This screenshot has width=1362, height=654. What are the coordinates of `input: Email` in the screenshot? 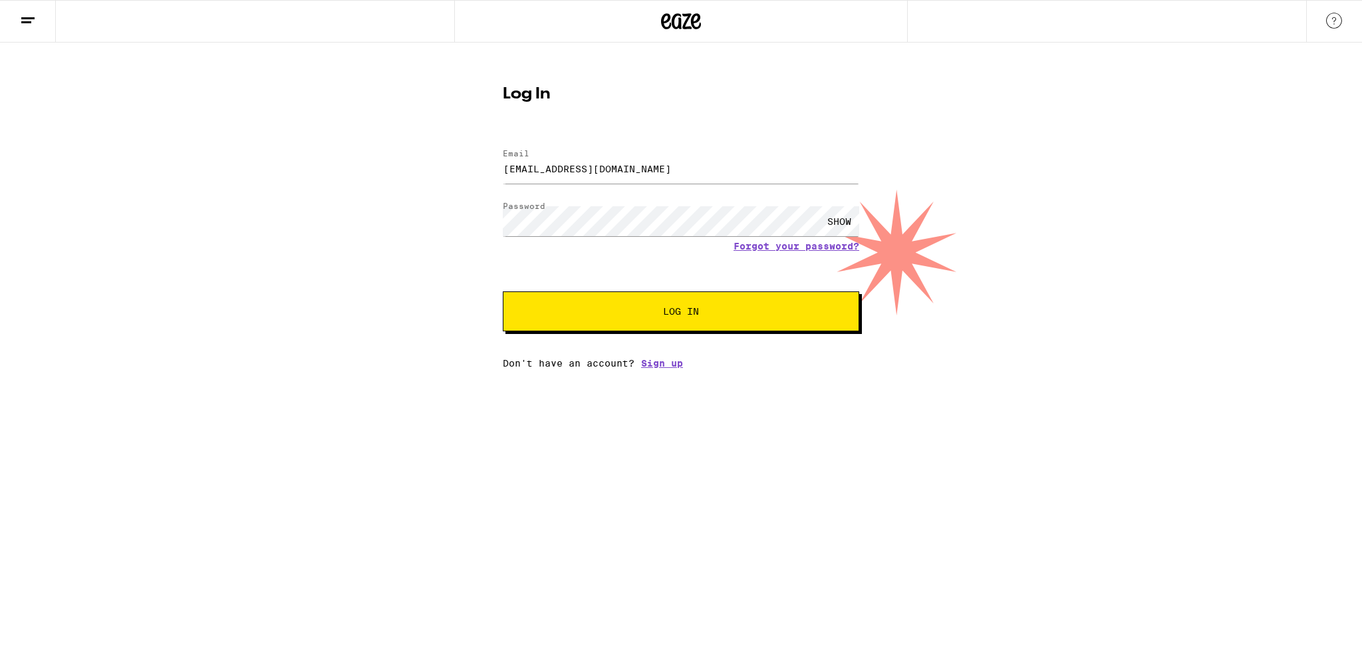 It's located at (681, 168).